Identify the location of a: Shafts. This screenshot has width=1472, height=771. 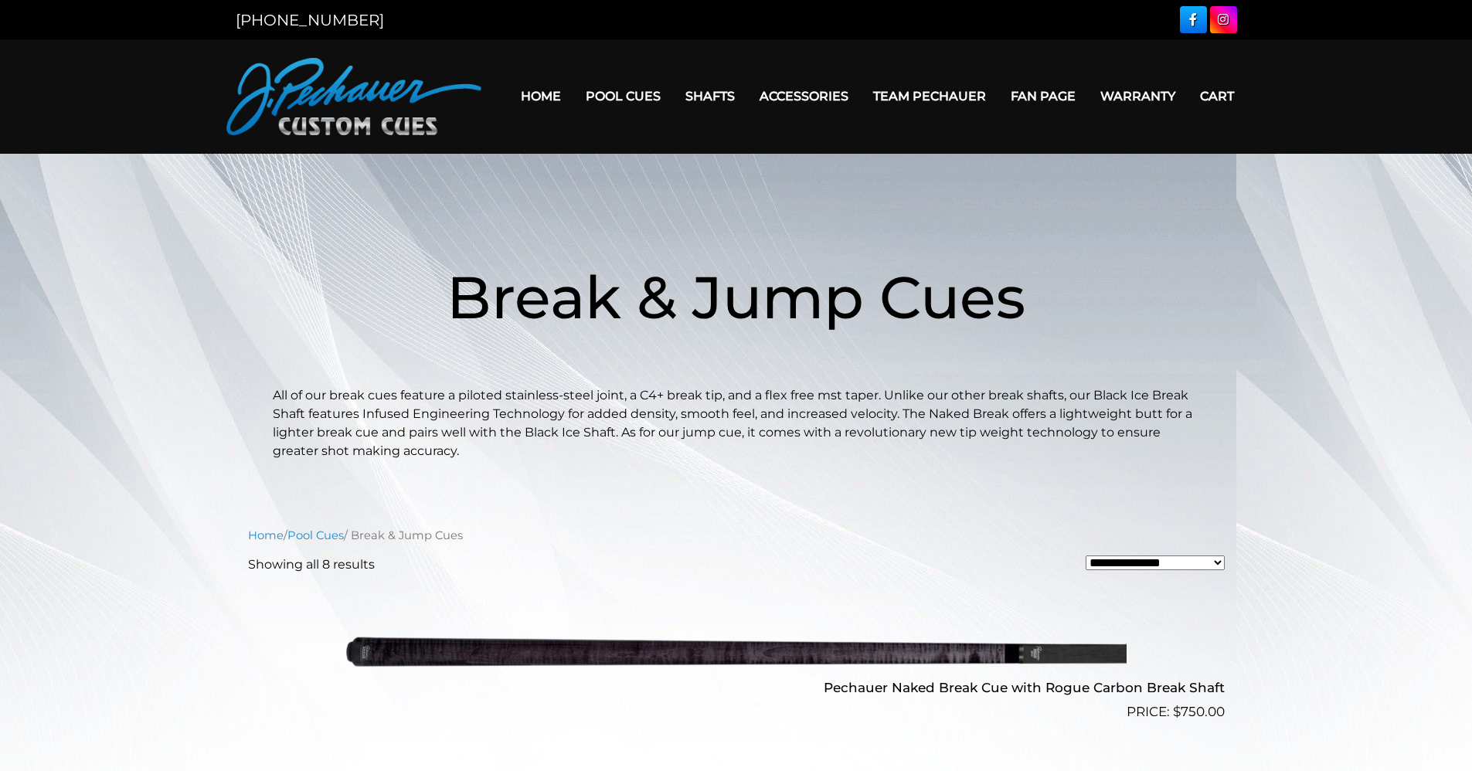
(710, 96).